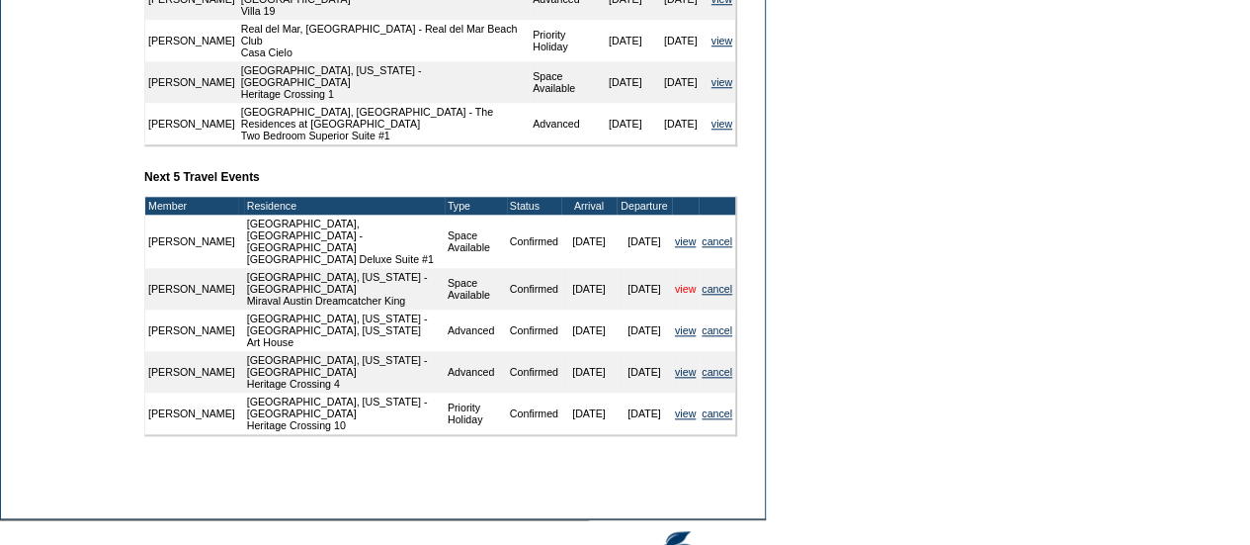 The width and height of the screenshot is (1250, 545). What do you see at coordinates (589, 206) in the screenshot?
I see `td: Arrival` at bounding box center [589, 206].